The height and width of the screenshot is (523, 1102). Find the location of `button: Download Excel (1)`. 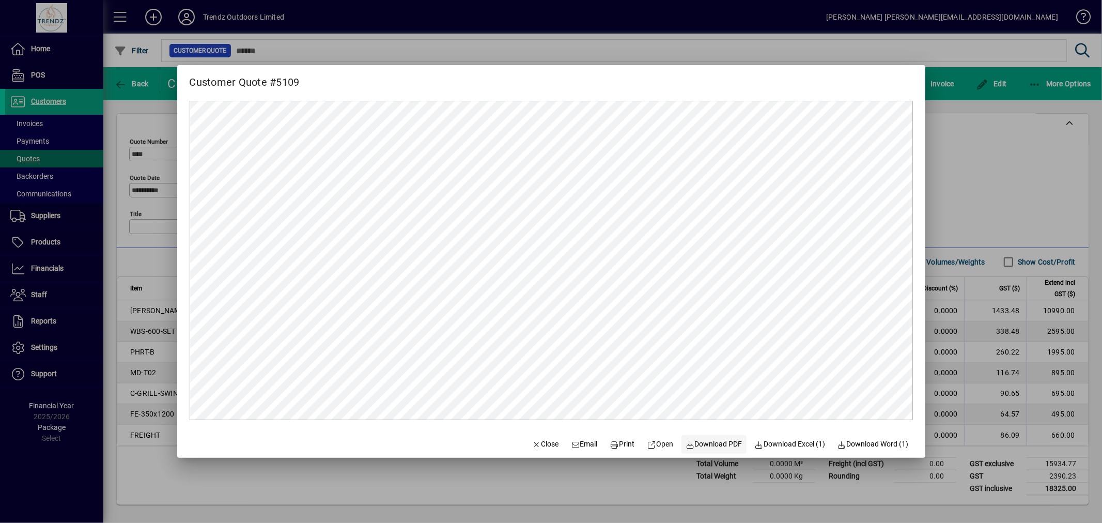

button: Download Excel (1) is located at coordinates (790, 444).